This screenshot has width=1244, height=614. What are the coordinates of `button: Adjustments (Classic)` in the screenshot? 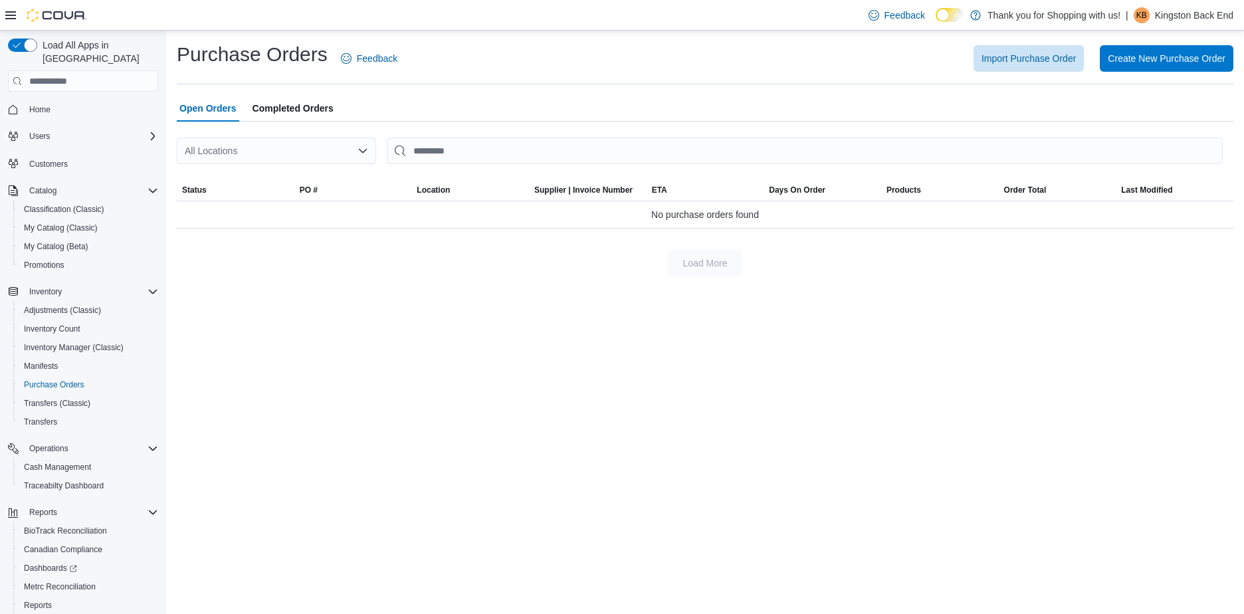 It's located at (88, 310).